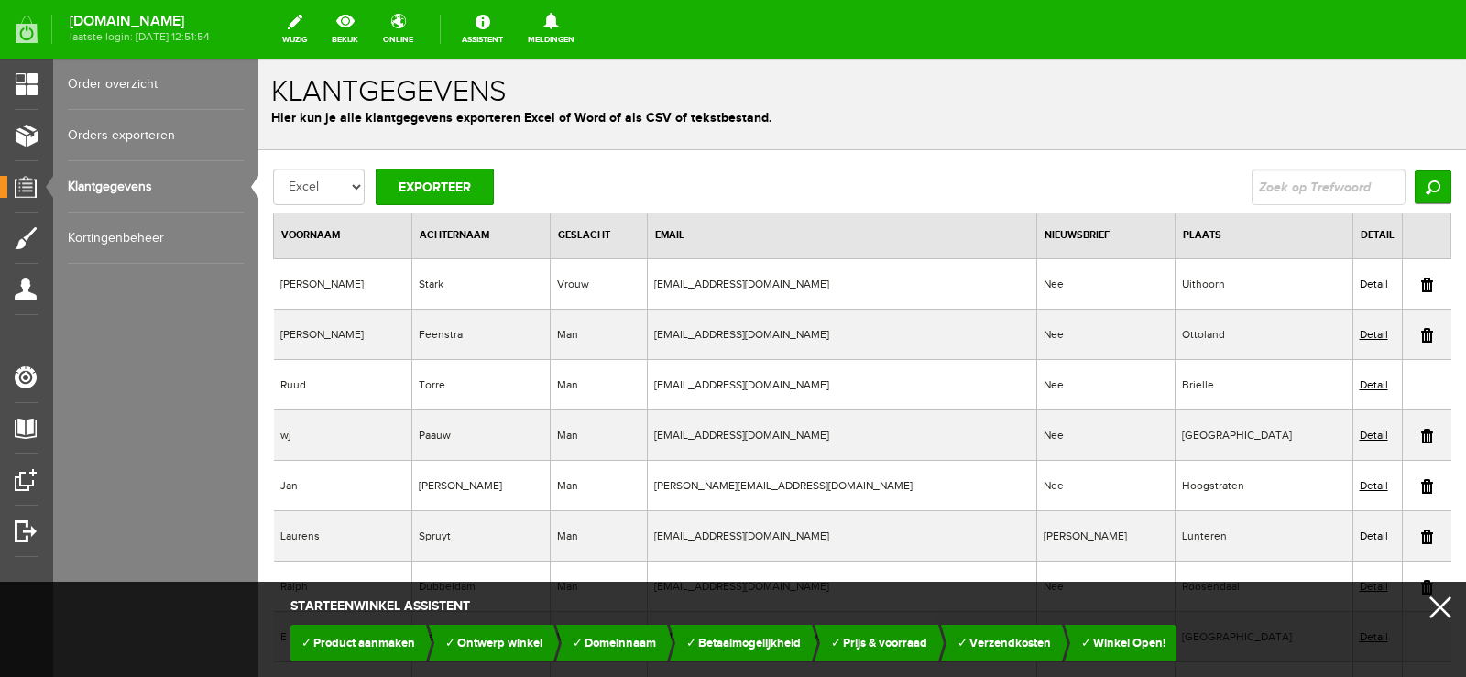  Describe the element at coordinates (223, 477) in the screenshot. I see `td: Spruyt` at that location.